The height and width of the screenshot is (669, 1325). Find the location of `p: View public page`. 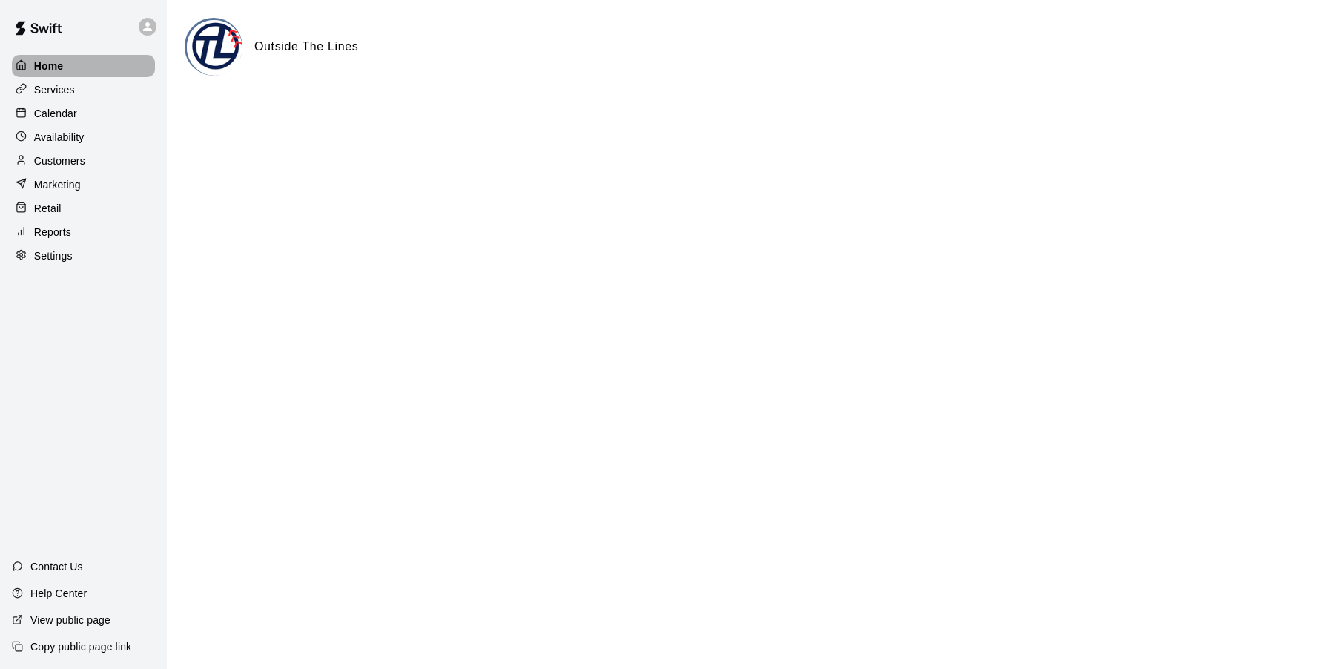

p: View public page is located at coordinates (70, 620).